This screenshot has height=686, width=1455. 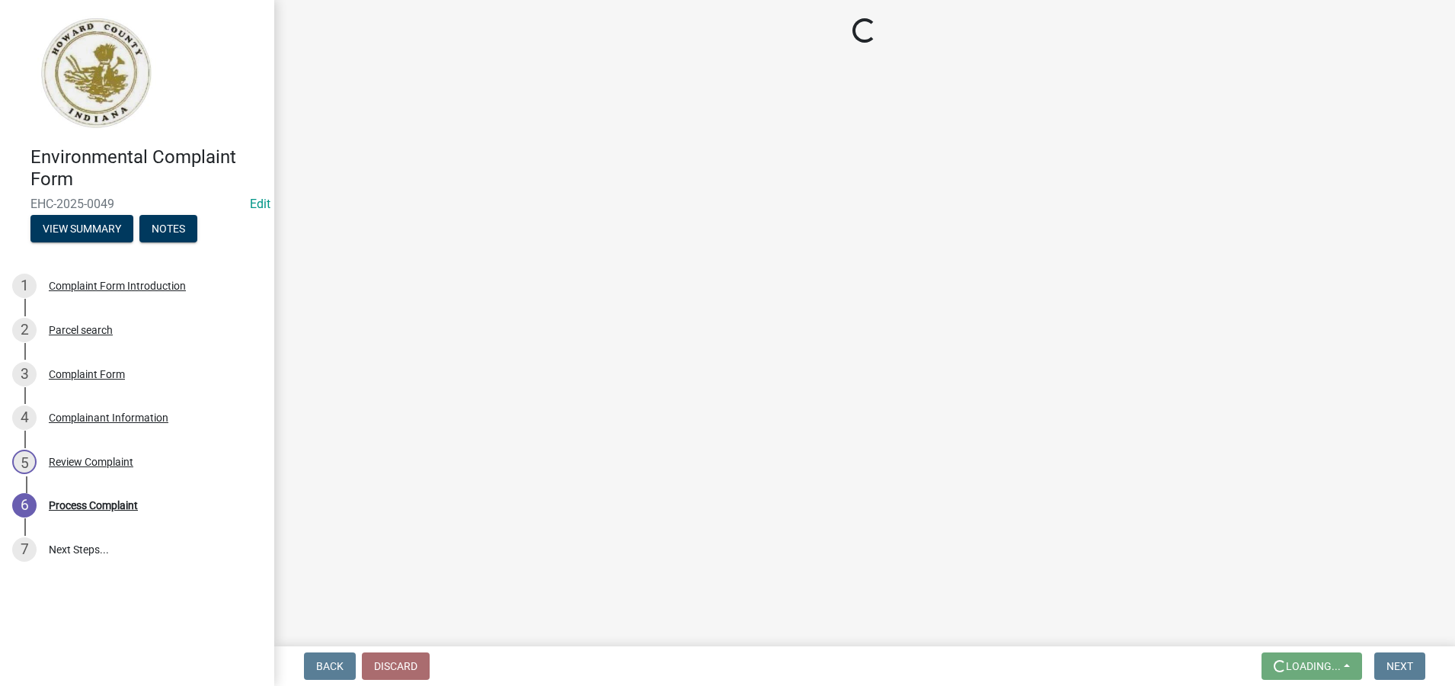 What do you see at coordinates (168, 229) in the screenshot?
I see `wm-modal-confirm: Notes` at bounding box center [168, 229].